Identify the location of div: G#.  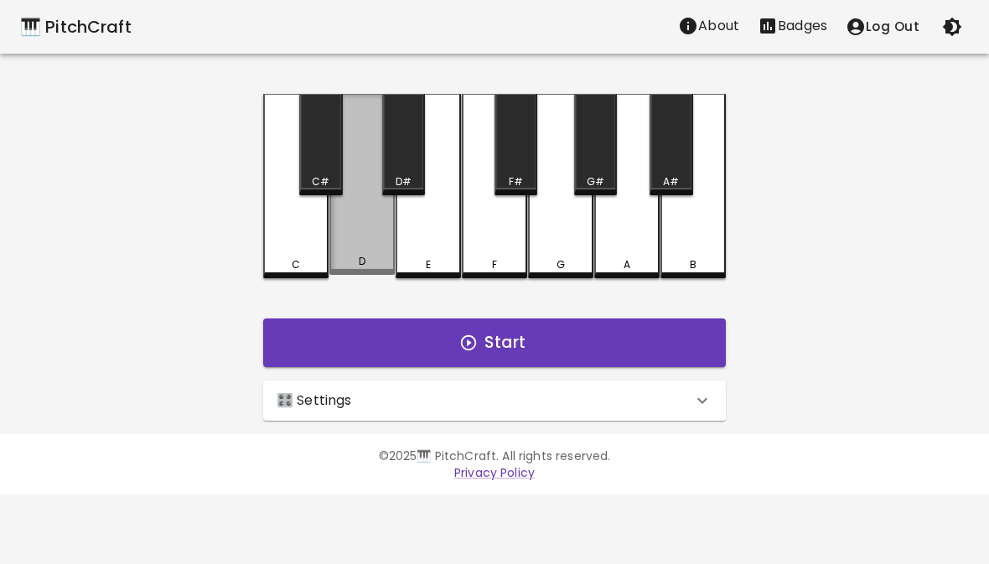
(595, 182).